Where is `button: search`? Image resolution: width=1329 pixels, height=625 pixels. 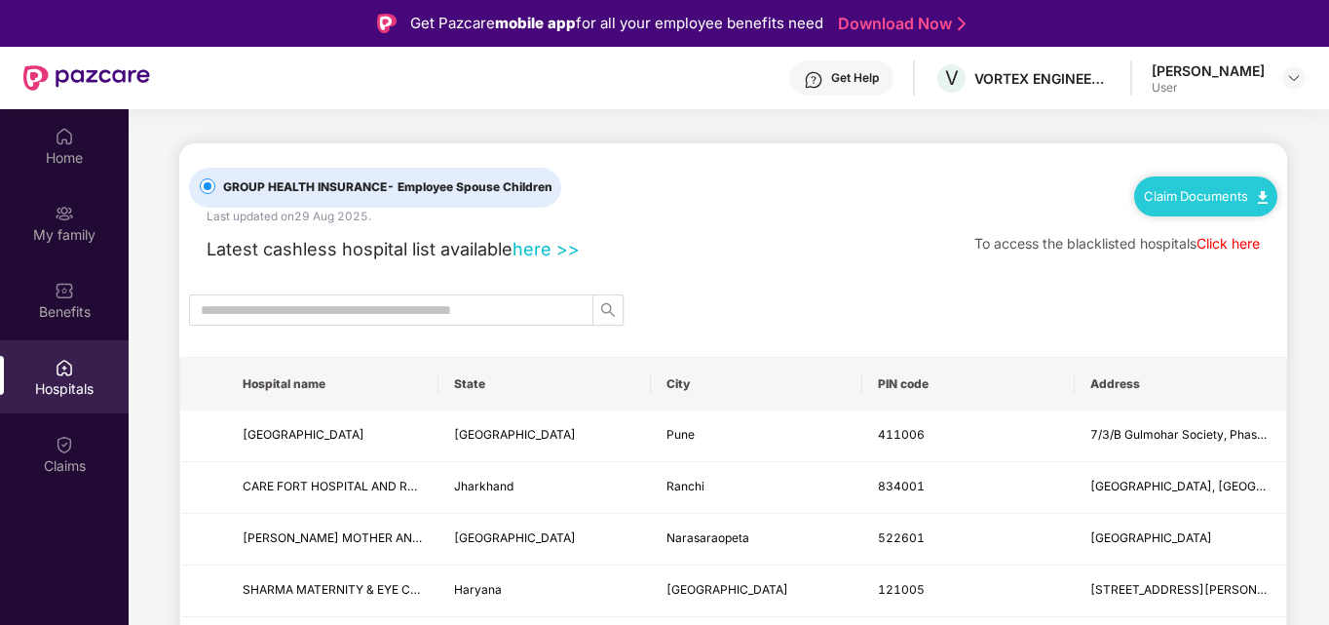 button: search is located at coordinates (608, 310).